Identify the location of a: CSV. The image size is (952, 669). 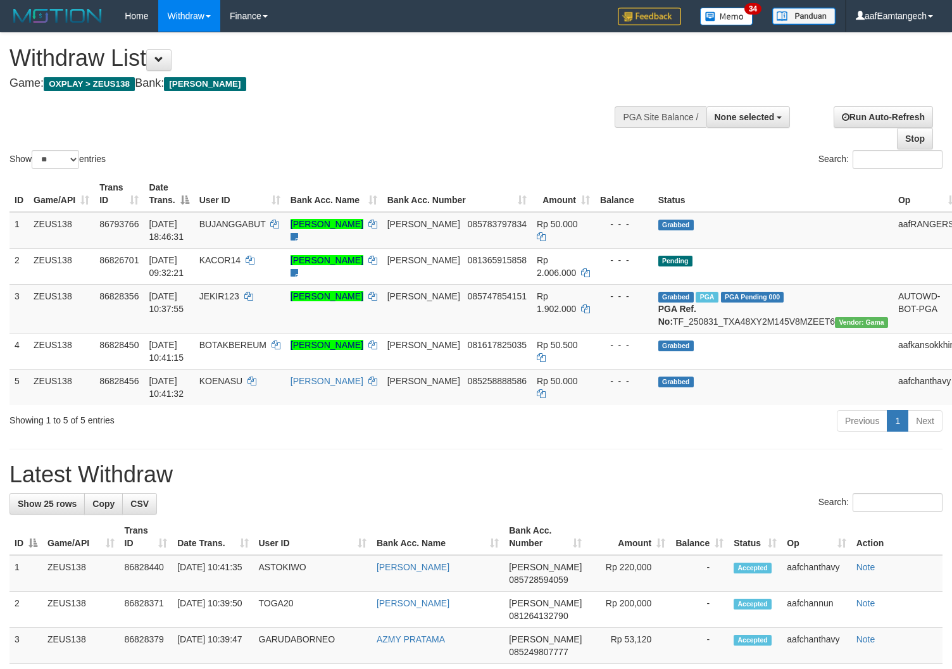
(139, 504).